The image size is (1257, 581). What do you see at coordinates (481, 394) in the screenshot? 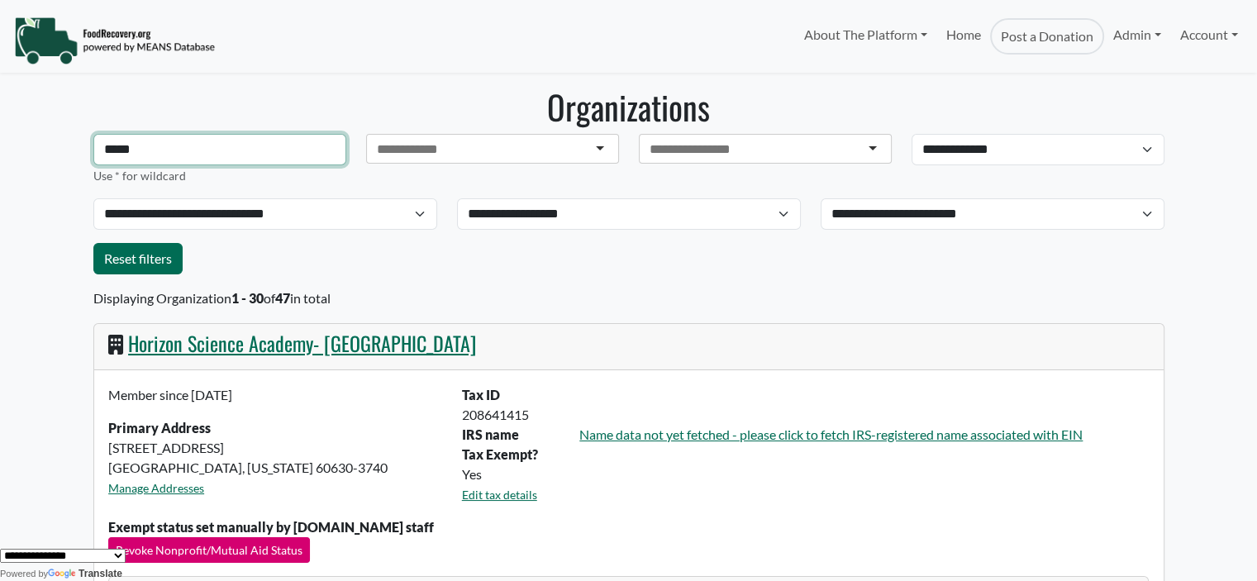
I see `b: Tax ID` at bounding box center [481, 394].